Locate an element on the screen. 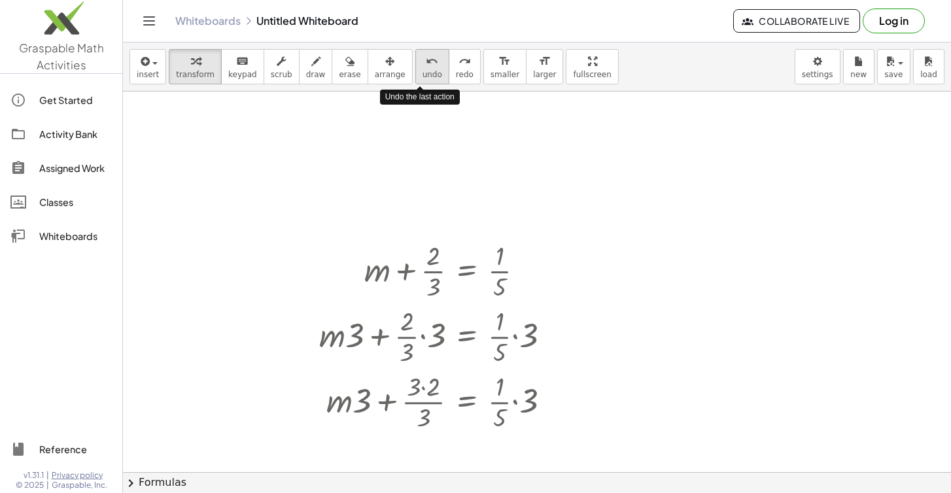  div: Assigned Work is located at coordinates (75, 168).